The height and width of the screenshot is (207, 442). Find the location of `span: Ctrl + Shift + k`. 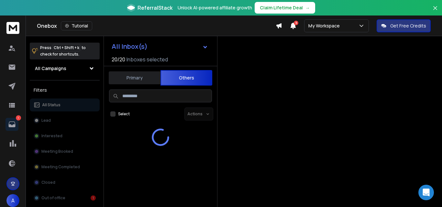

span: Ctrl + Shift + k is located at coordinates (66, 48).